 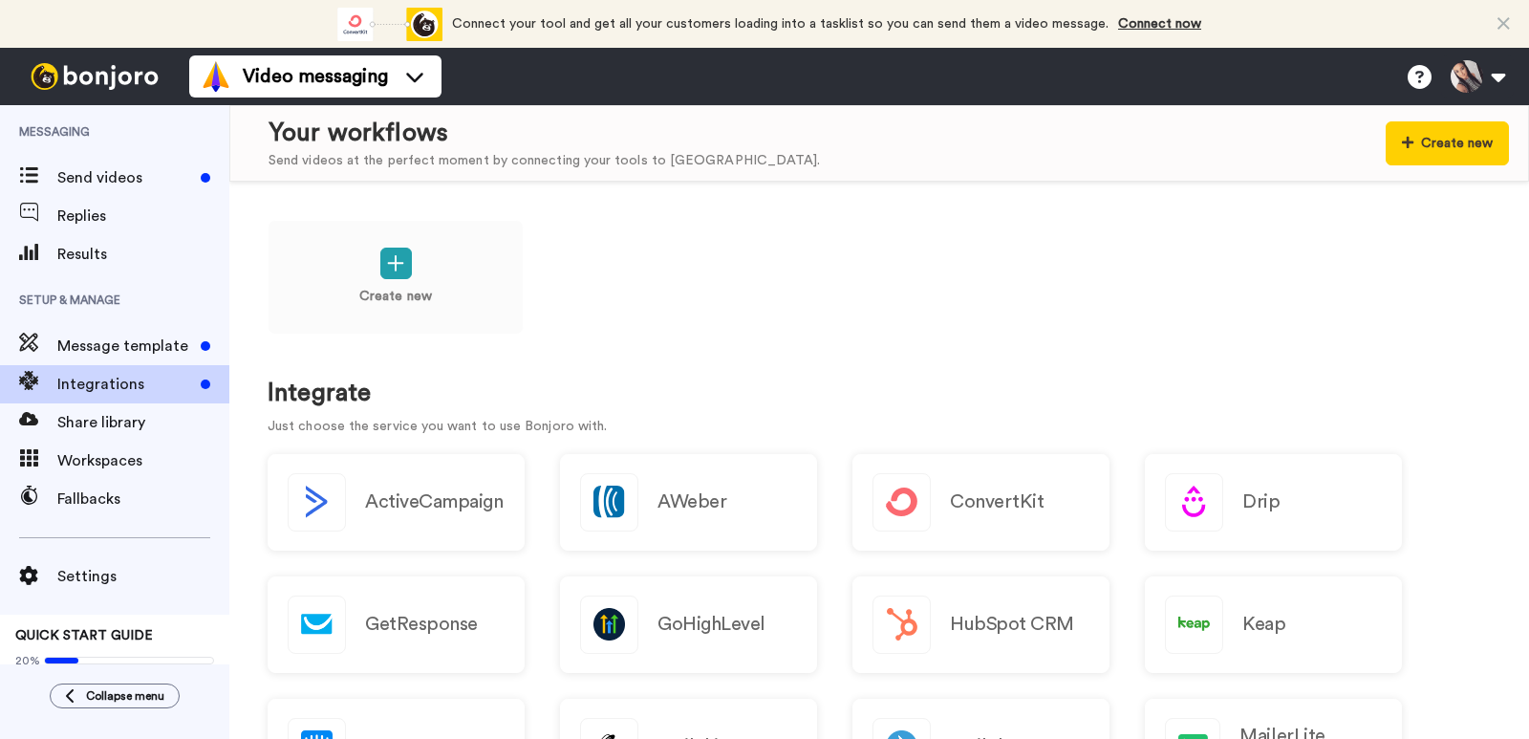 What do you see at coordinates (981, 624) in the screenshot?
I see `a: HubSpot CRM` at bounding box center [981, 624].